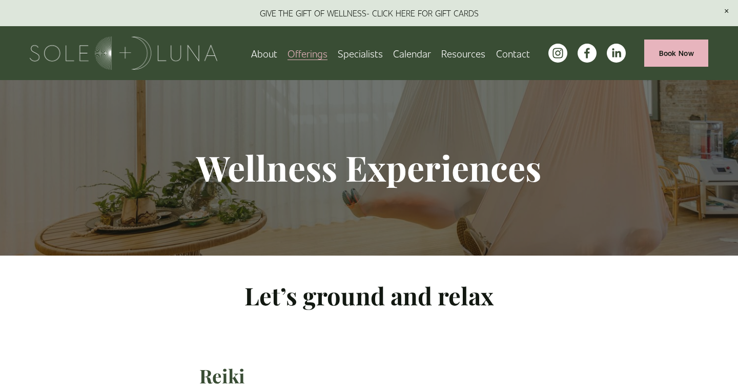 Image resolution: width=738 pixels, height=387 pixels. I want to click on a: Specialists, so click(361, 53).